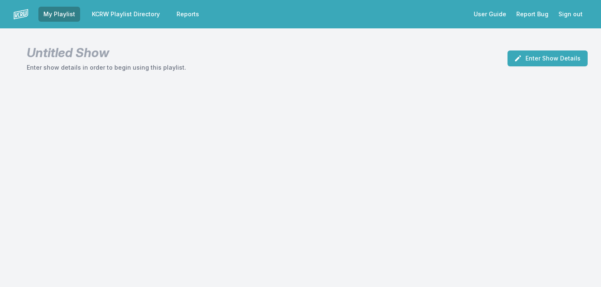 The height and width of the screenshot is (287, 601). What do you see at coordinates (188, 14) in the screenshot?
I see `a: Reports` at bounding box center [188, 14].